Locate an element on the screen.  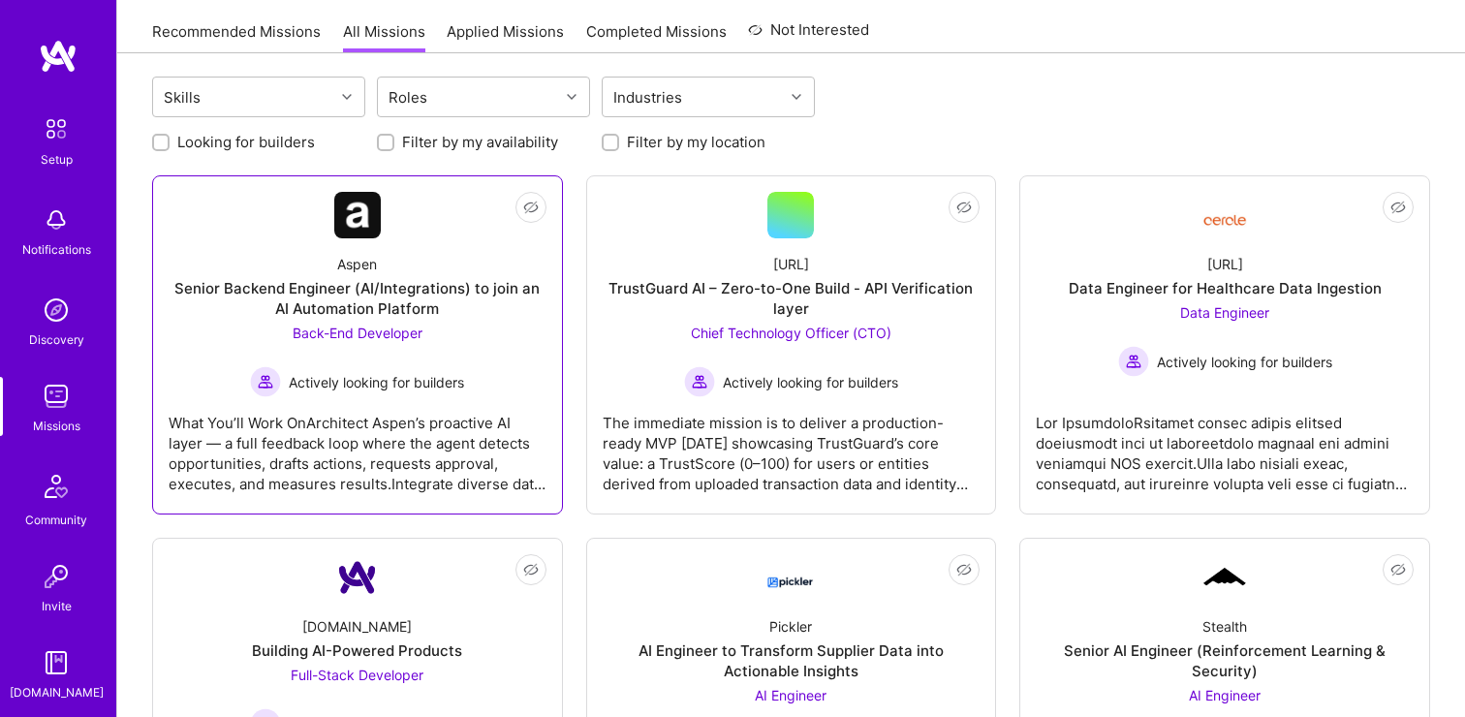
div: Senior AI Engineer (Reinforcement Learning & Security) is located at coordinates (1225, 661).